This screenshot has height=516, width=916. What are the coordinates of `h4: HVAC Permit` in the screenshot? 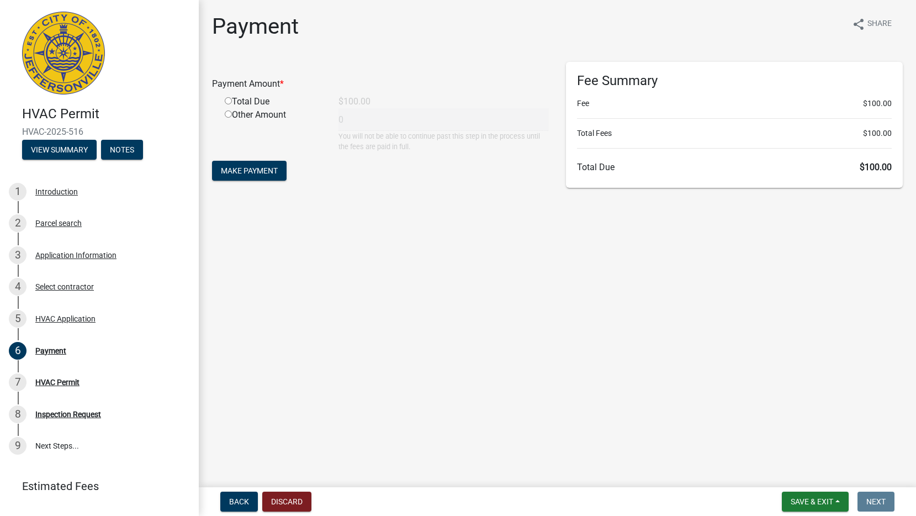 It's located at (106, 114).